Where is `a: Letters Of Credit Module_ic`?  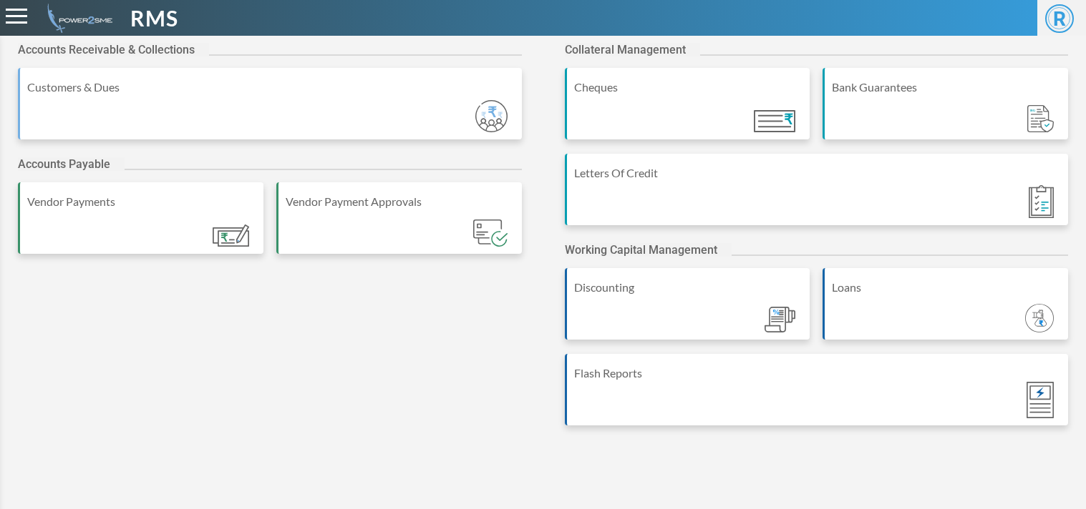 a: Letters Of Credit Module_ic is located at coordinates (816, 197).